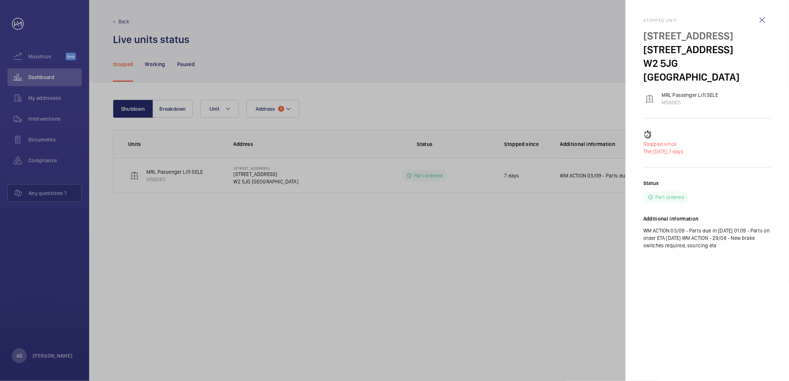 The height and width of the screenshot is (381, 789). I want to click on h2: Additional information, so click(708, 219).